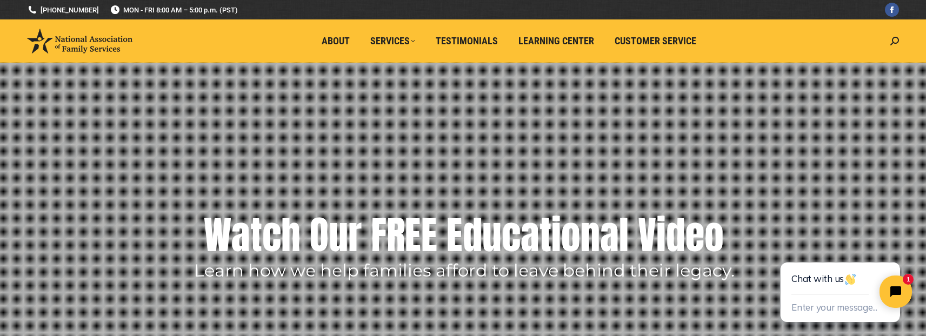  What do you see at coordinates (79, 41) in the screenshot?
I see `img: National Association of Family Services` at bounding box center [79, 41].